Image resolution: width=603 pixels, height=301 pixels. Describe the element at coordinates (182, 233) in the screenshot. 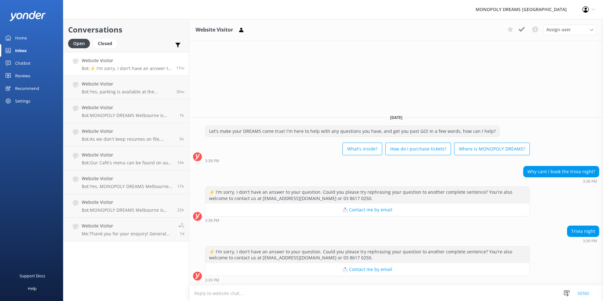

I see `span: Sep 23 2025 09:16am (UTC +10:00) Australia/Sydney` at that location.